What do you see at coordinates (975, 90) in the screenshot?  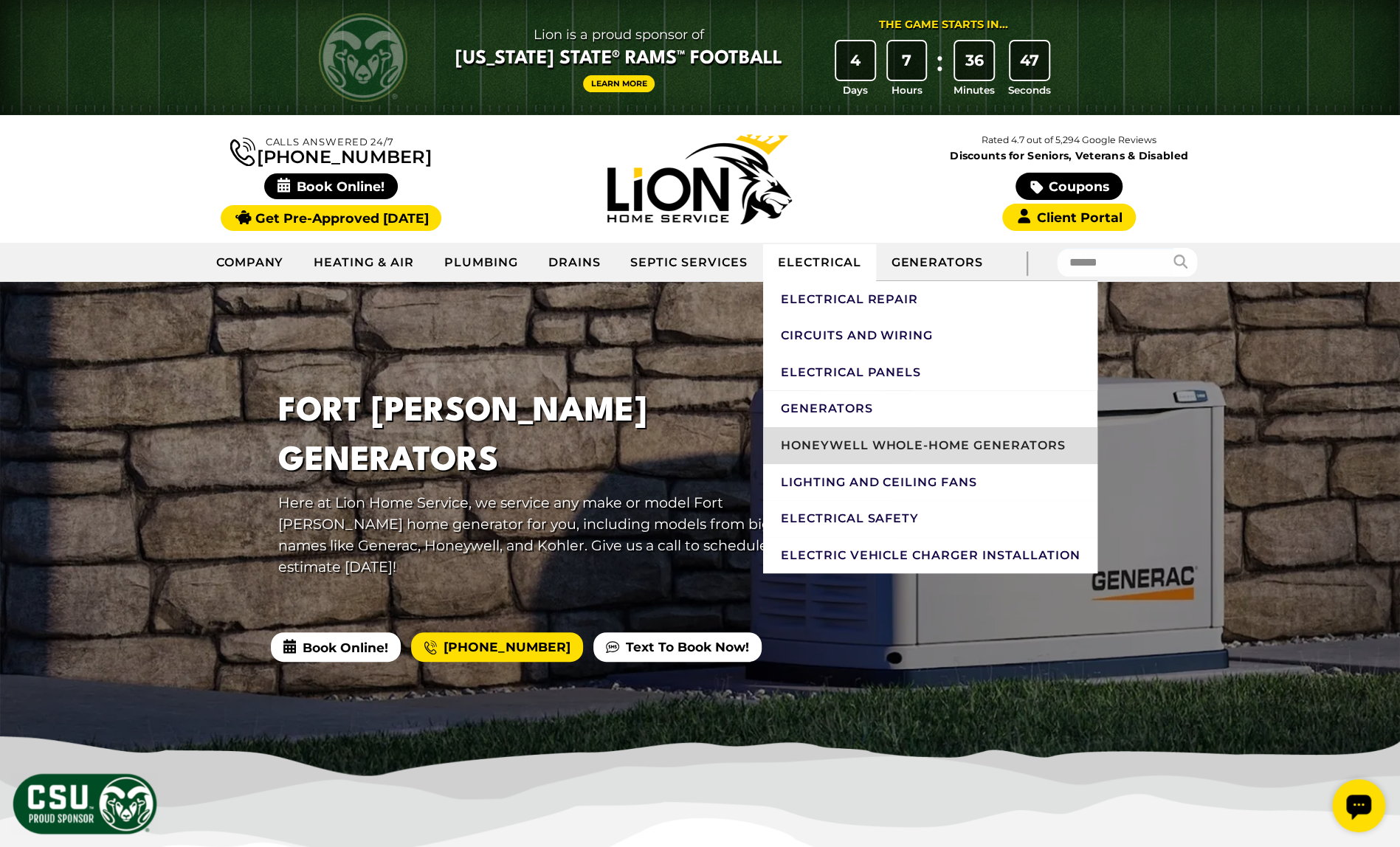 I see `span: Minutes` at bounding box center [975, 90].